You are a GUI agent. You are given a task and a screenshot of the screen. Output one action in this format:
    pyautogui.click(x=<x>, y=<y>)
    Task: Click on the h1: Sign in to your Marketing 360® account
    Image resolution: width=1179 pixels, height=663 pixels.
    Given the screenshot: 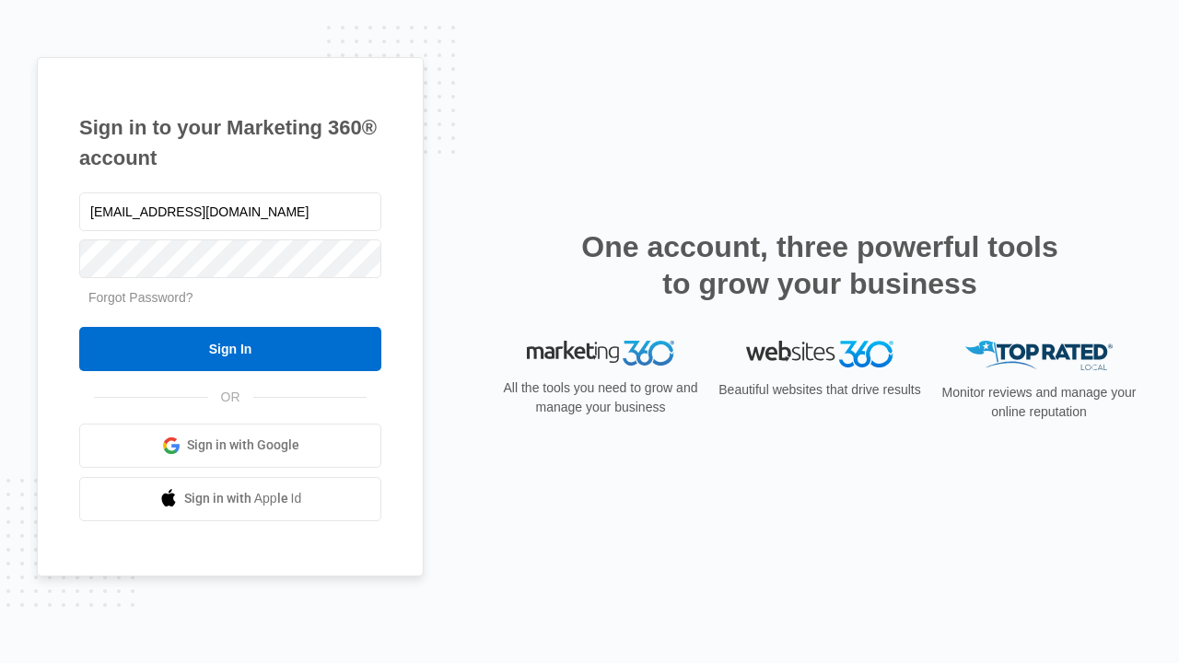 What is the action you would take?
    pyautogui.click(x=230, y=143)
    